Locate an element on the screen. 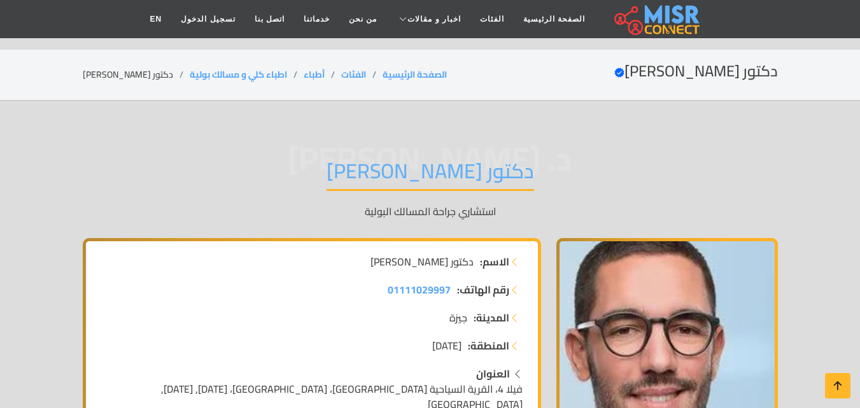  img: main.misr_connect is located at coordinates (657, 19).